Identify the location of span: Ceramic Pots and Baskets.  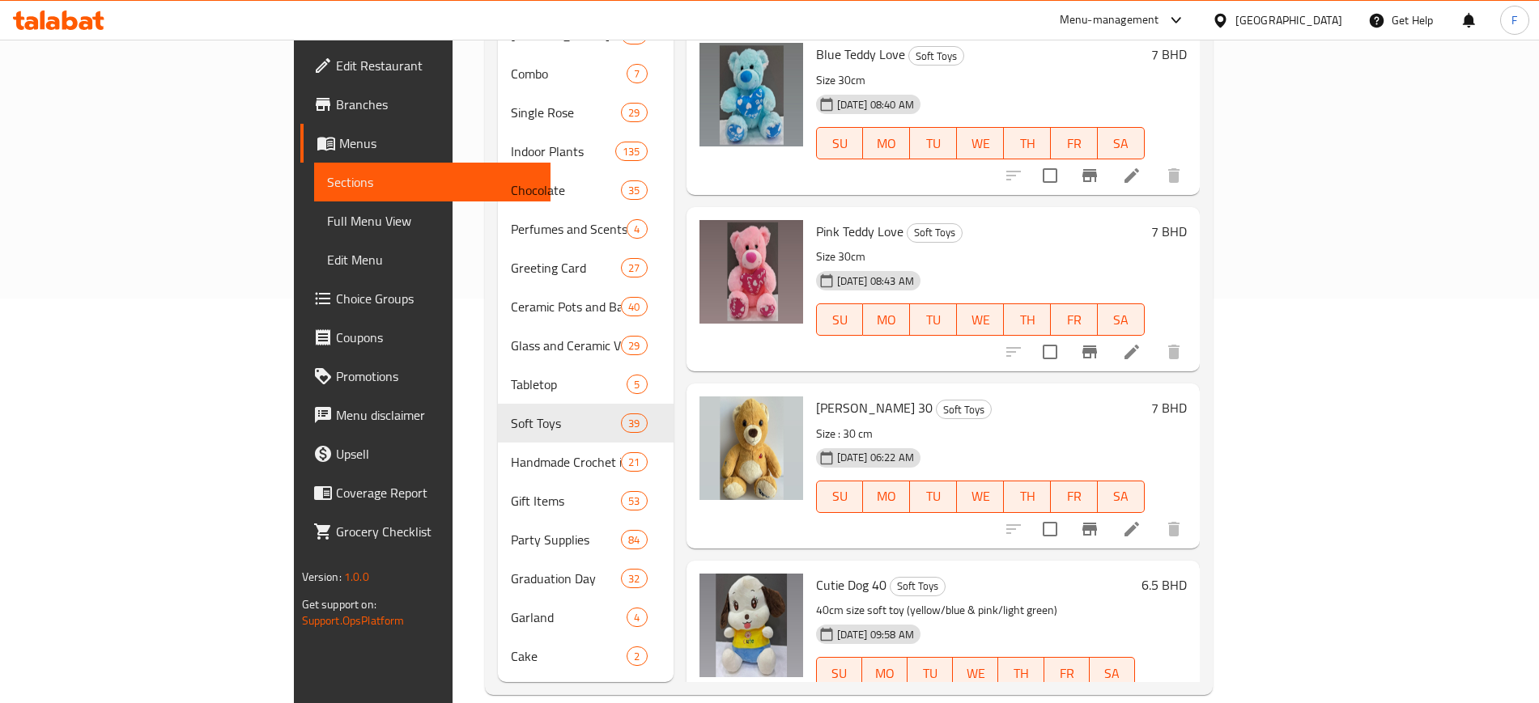
(566, 307).